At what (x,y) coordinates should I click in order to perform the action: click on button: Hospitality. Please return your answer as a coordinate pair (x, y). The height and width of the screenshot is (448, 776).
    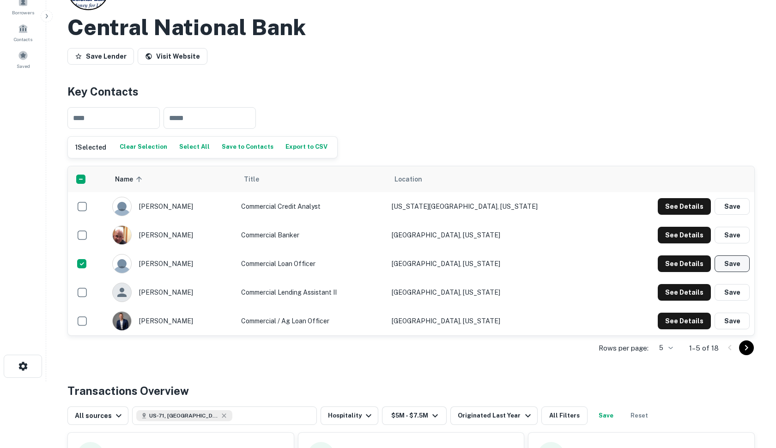
    Looking at the image, I should click on (349, 416).